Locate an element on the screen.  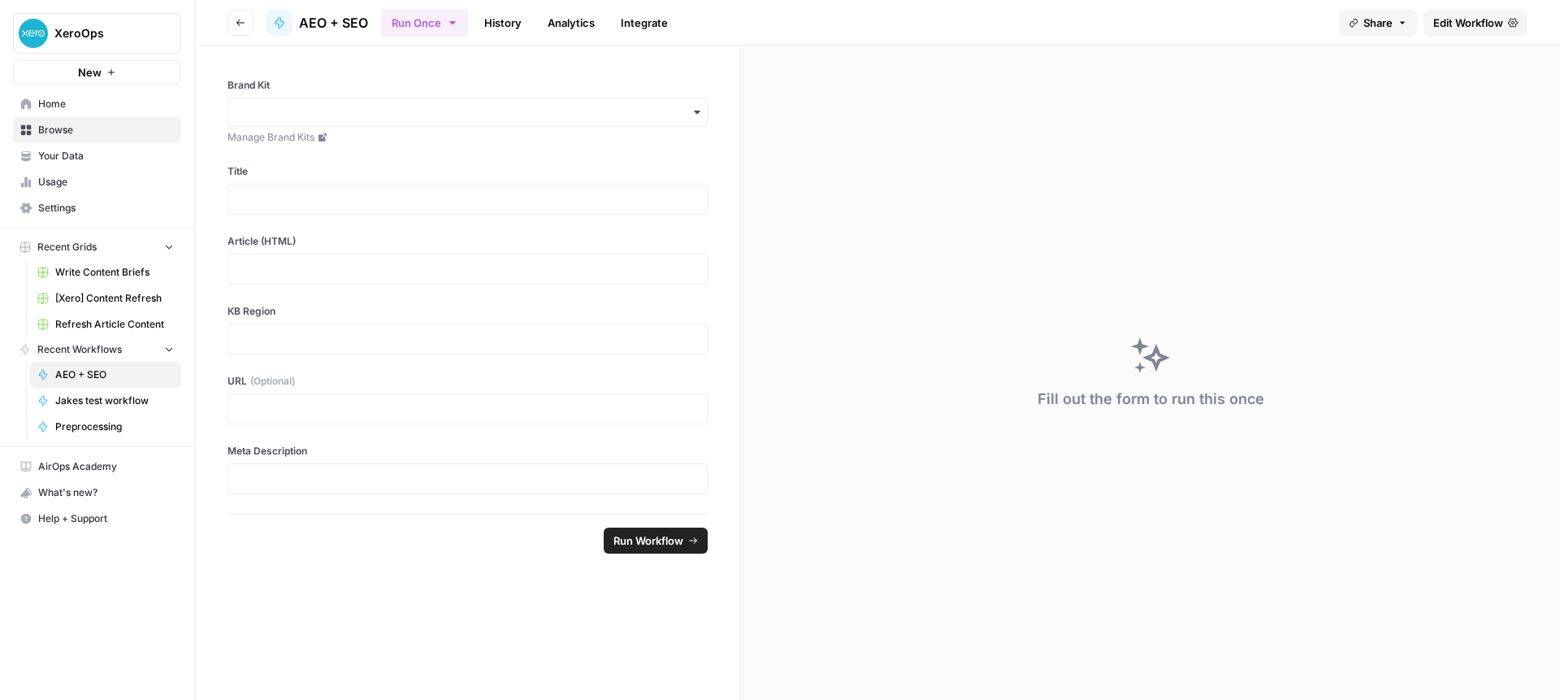
span: Refresh Article Content is located at coordinates (115, 324).